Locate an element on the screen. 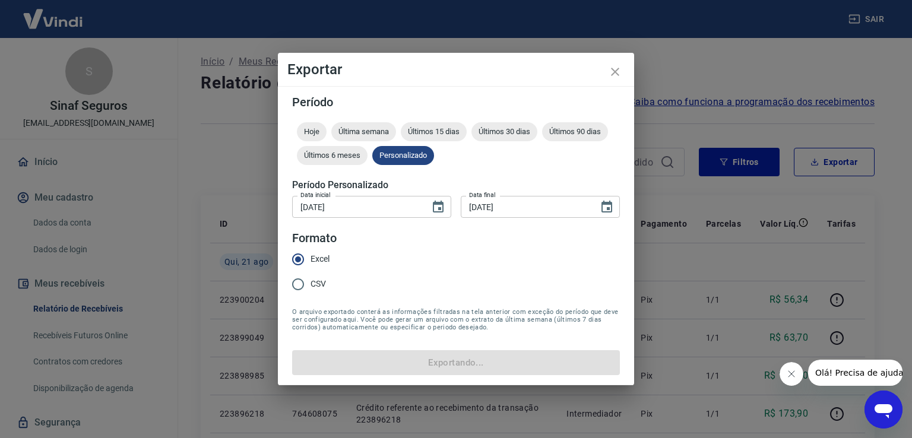 Image resolution: width=912 pixels, height=438 pixels. span: CSV is located at coordinates (318, 284).